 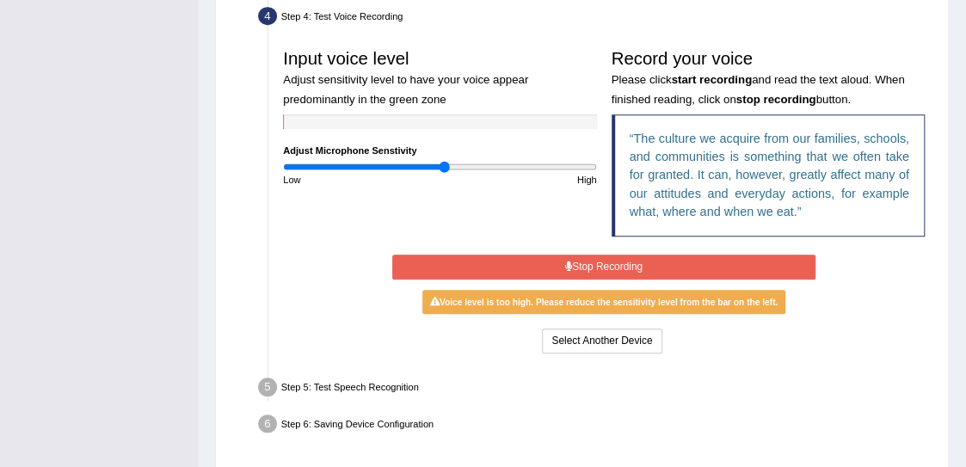 I want to click on div: Voice level is too high. Please reduce the sensitivity level from the bar on the left., so click(x=603, y=302).